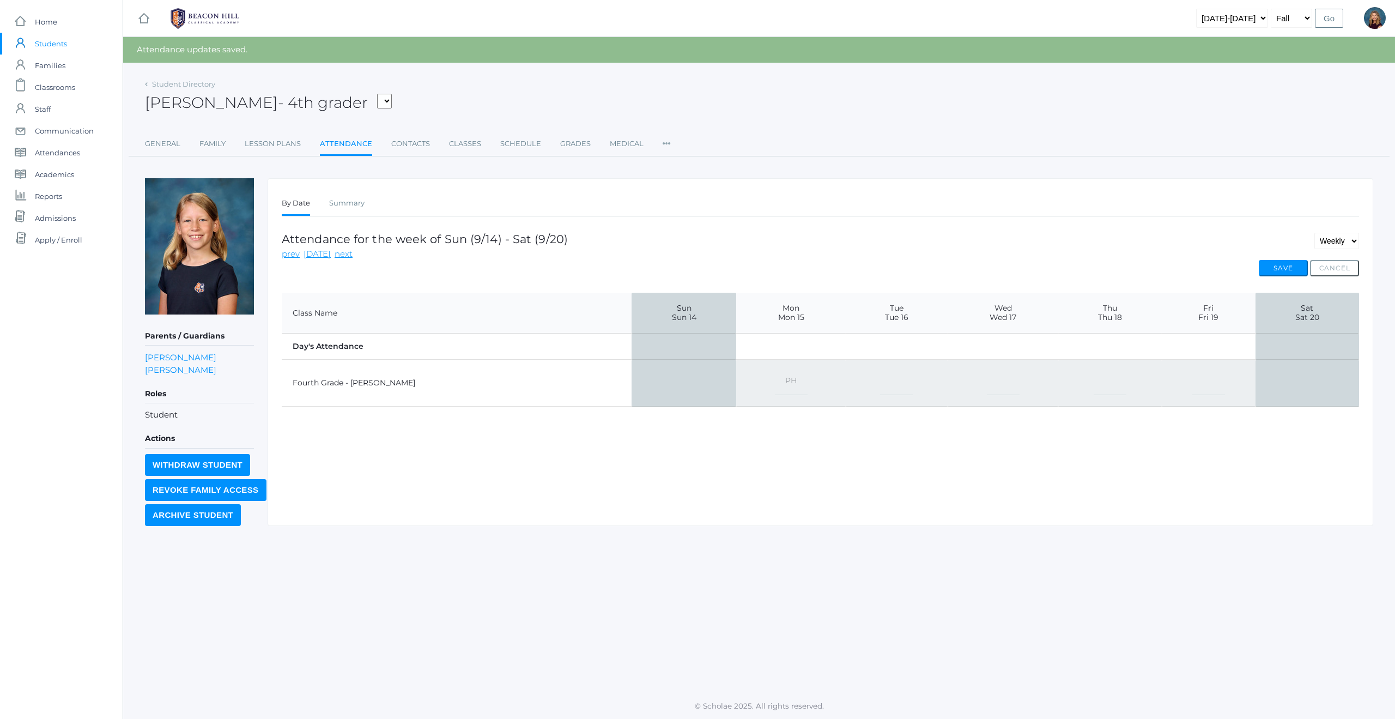 The height and width of the screenshot is (719, 1395). I want to click on a: Summary, so click(347, 203).